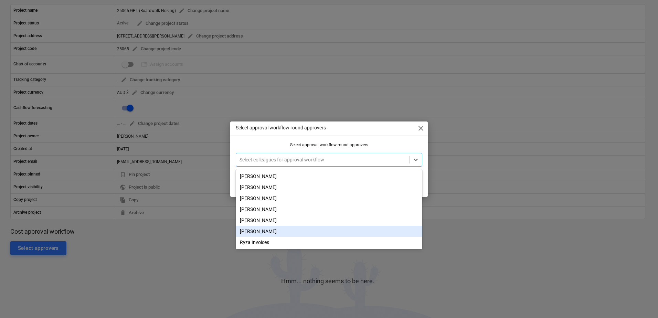 The width and height of the screenshot is (658, 318). Describe the element at coordinates (641, 301) in the screenshot. I see `div: Chat Widget` at that location.